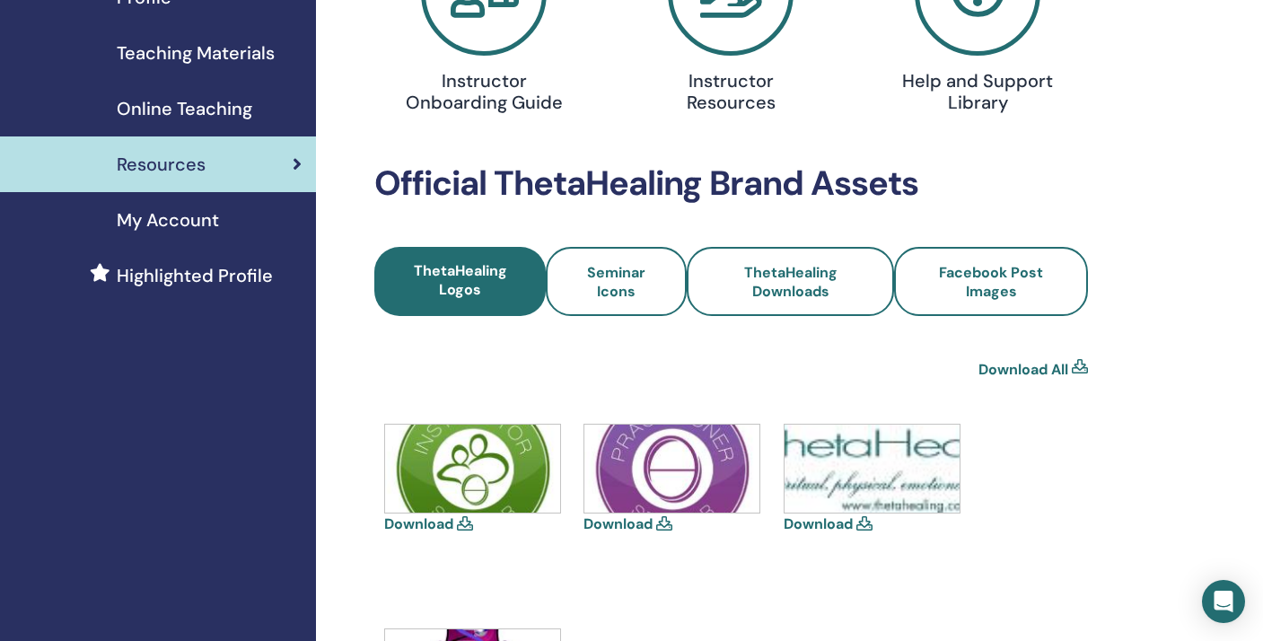 The height and width of the screenshot is (641, 1263). What do you see at coordinates (616, 282) in the screenshot?
I see `span: Seminar Icons` at bounding box center [616, 282].